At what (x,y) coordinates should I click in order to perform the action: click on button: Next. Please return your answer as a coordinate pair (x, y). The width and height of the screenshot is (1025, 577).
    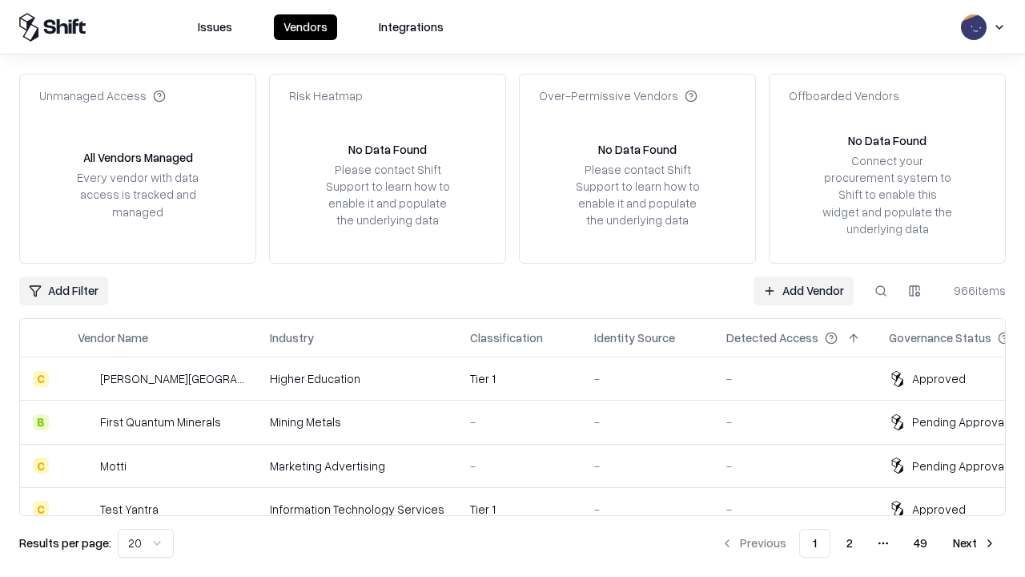
    Looking at the image, I should click on (975, 543).